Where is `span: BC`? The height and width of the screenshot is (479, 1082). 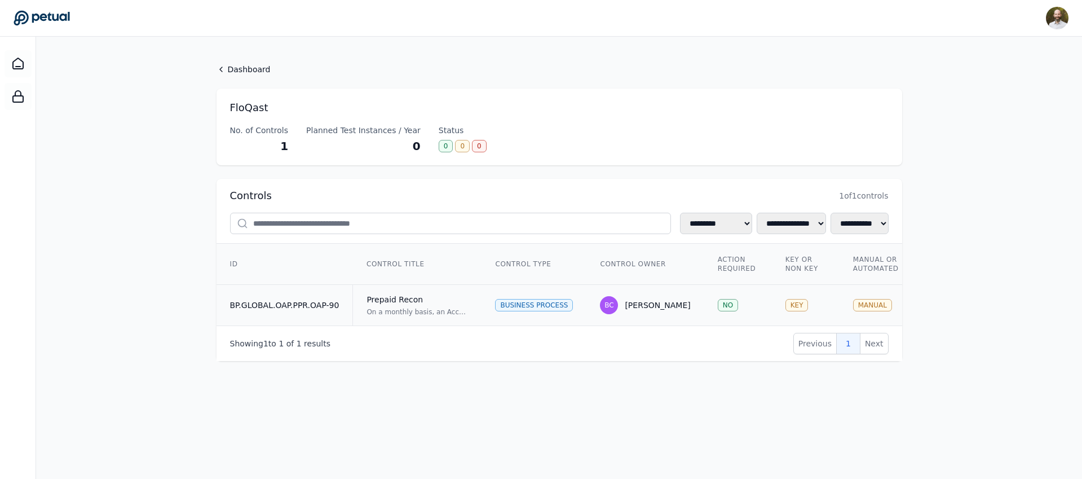 span: BC is located at coordinates (609, 305).